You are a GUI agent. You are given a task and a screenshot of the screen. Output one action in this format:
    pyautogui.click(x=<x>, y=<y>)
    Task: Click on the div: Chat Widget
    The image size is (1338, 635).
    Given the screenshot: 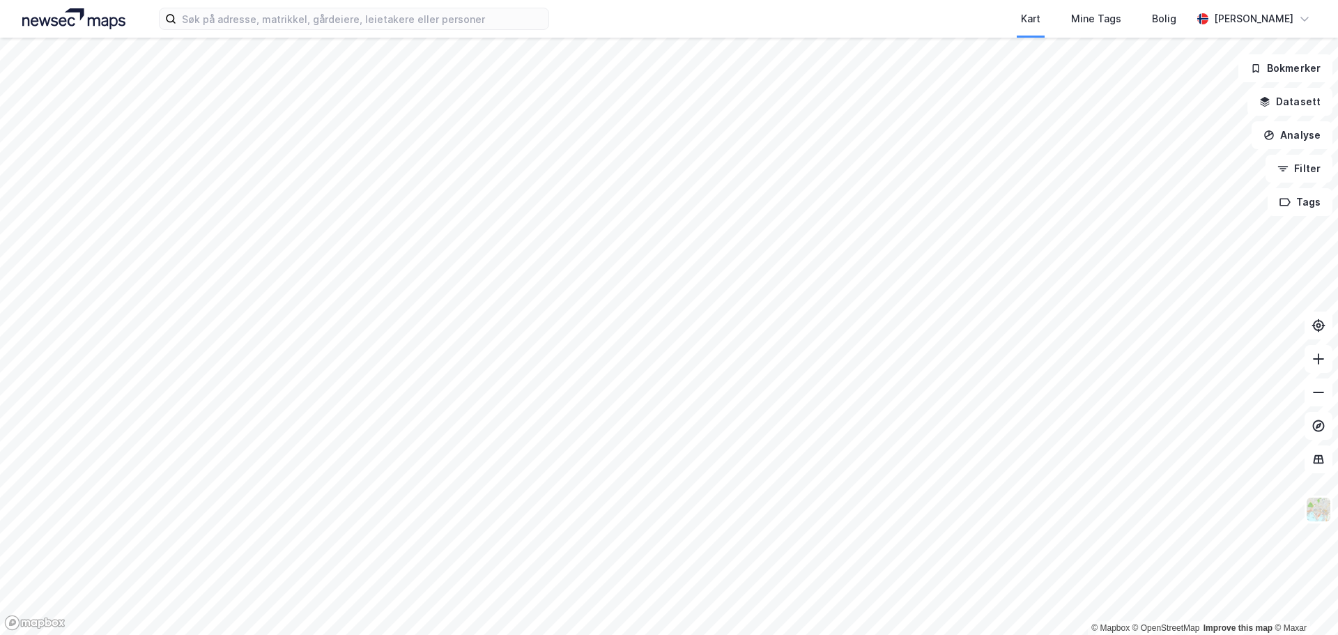 What is the action you would take?
    pyautogui.click(x=1303, y=602)
    